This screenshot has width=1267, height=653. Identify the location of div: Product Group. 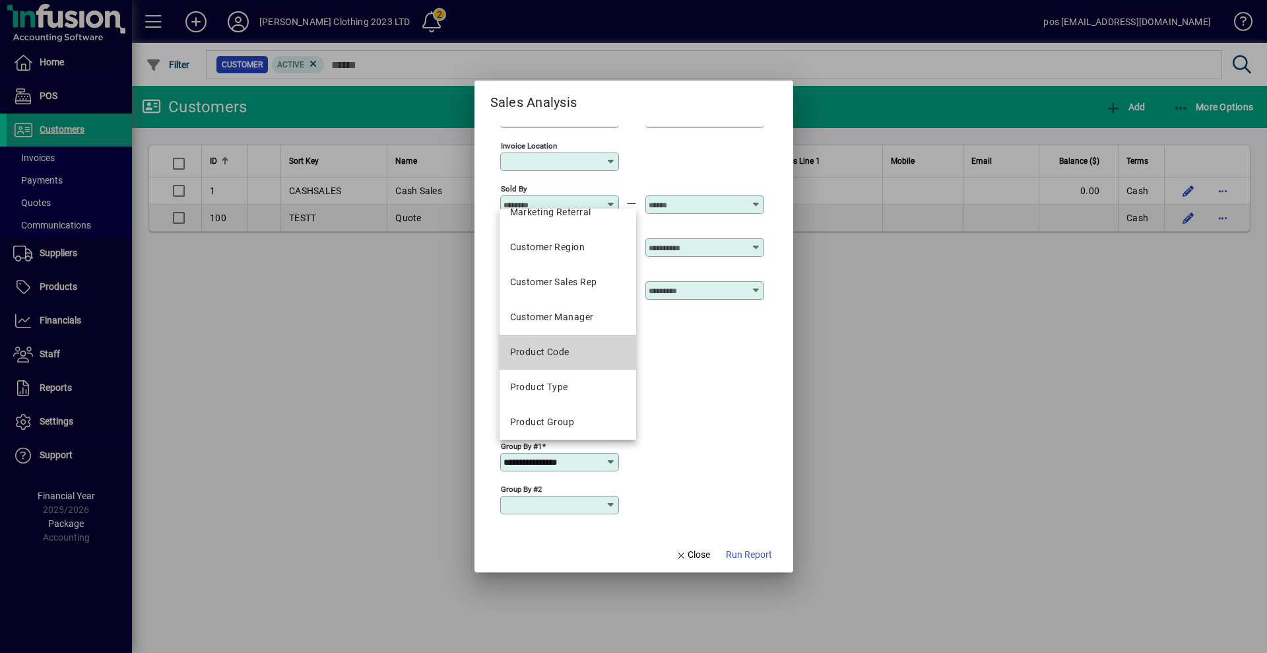
(543, 422).